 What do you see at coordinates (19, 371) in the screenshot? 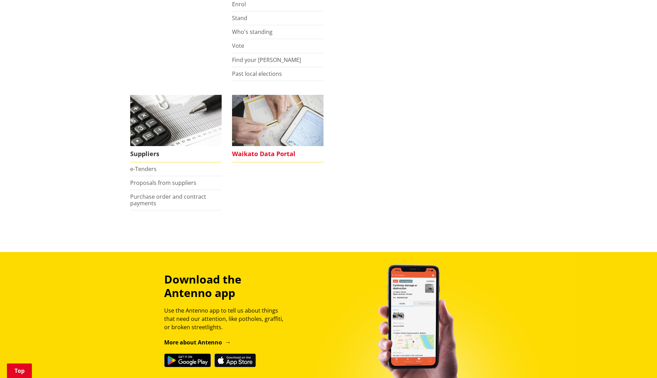
I see `a: Top` at bounding box center [19, 371].